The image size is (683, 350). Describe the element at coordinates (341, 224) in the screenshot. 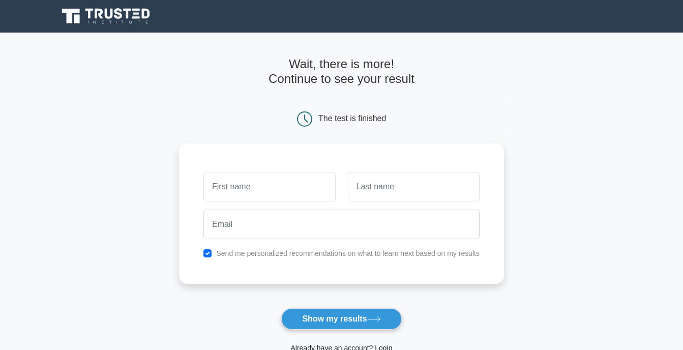

I see `input: Email` at that location.